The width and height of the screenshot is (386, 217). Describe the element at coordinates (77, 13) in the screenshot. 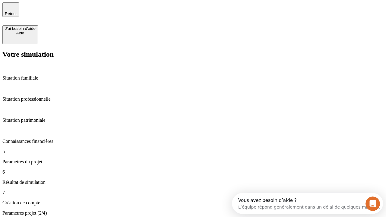

I see `div: L’équipe répond généralement dans un délai de quelques minutes.` at that location.